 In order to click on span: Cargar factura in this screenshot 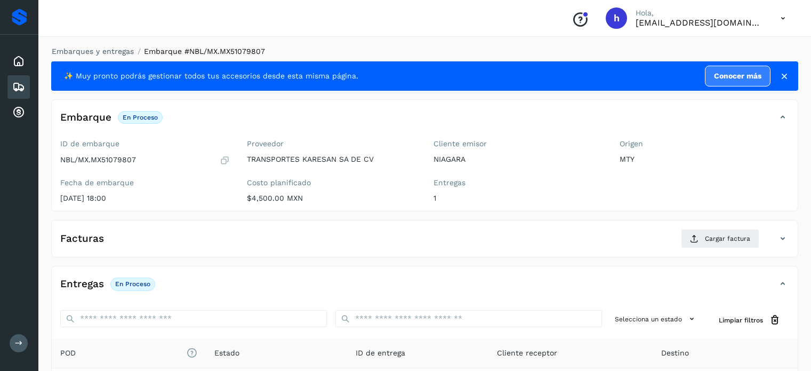, I will do `click(727, 238)`.